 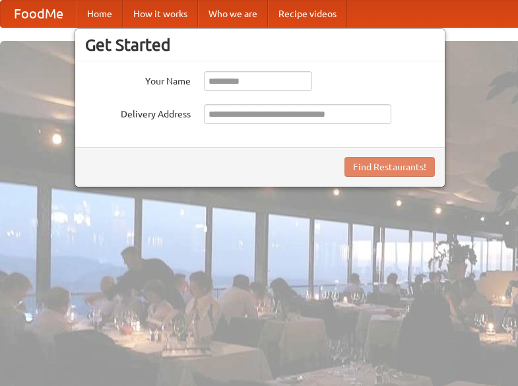 I want to click on button: Find Restaurants!, so click(x=389, y=167).